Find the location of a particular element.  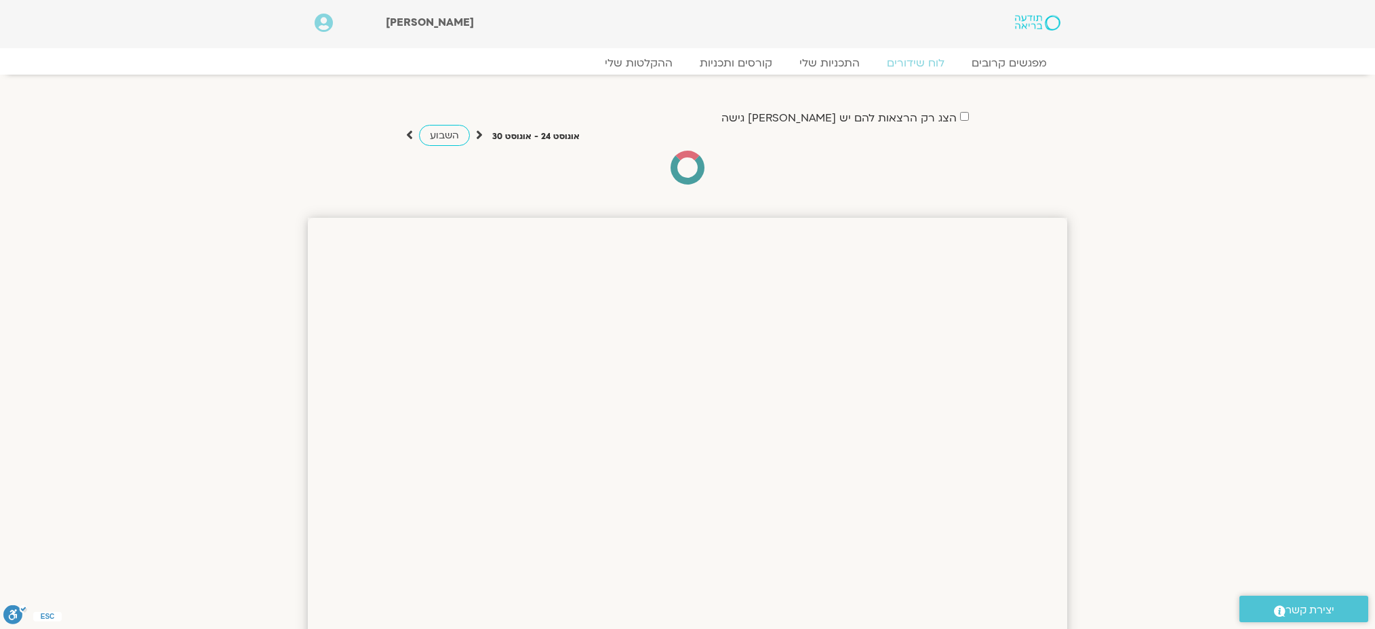

span: השבוע is located at coordinates (444, 135).